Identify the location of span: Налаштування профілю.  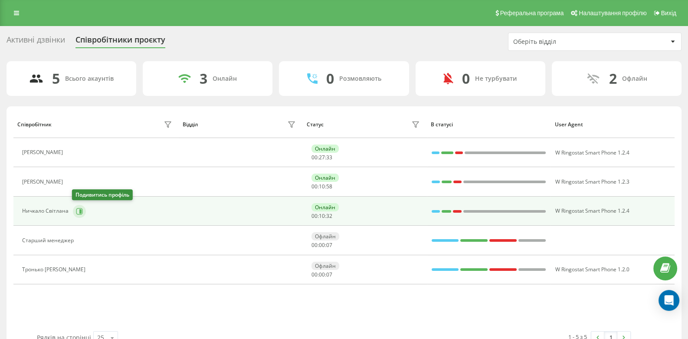
(613, 13).